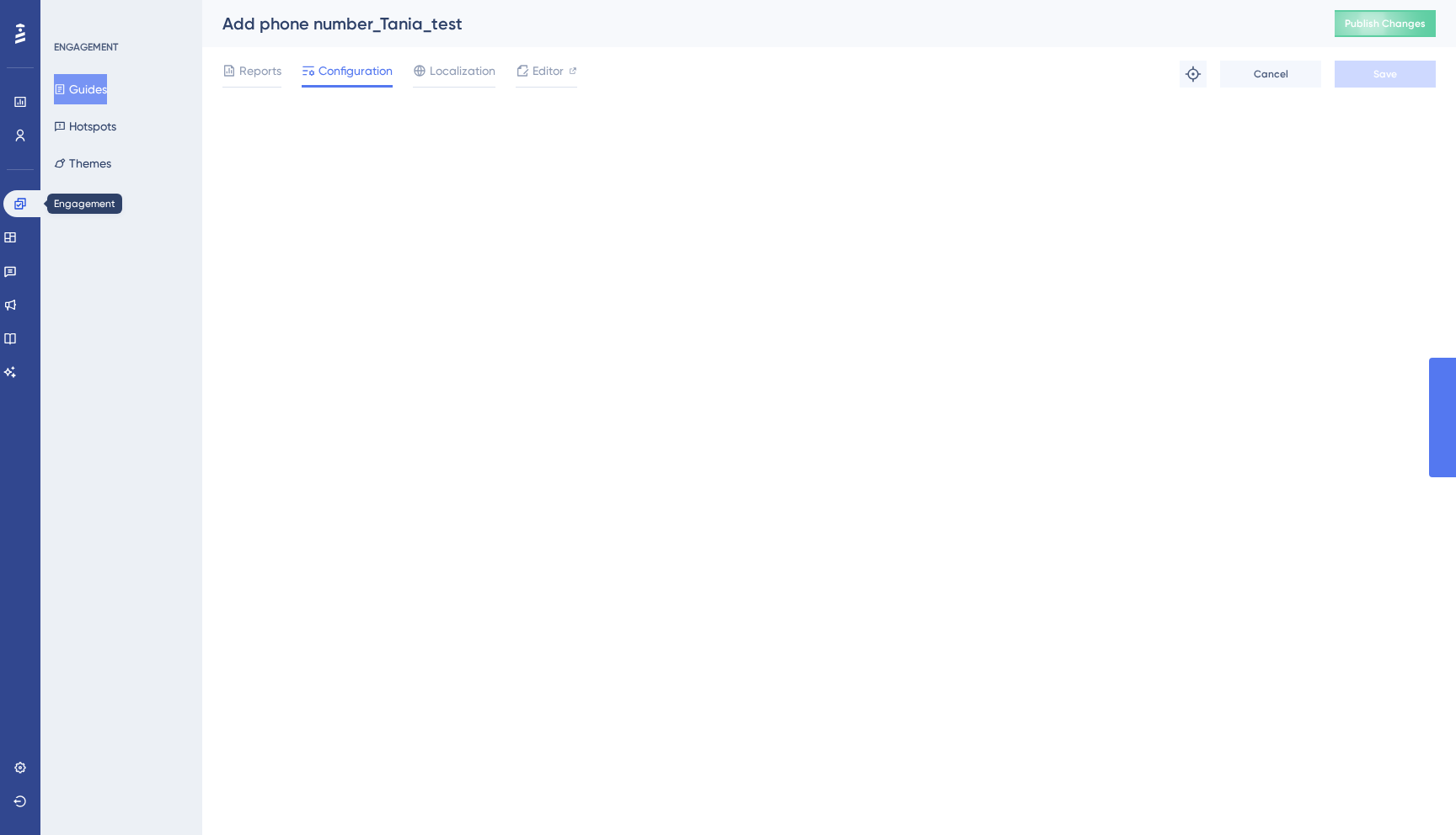 This screenshot has height=835, width=1456. Describe the element at coordinates (1385, 74) in the screenshot. I see `span: Save` at that location.